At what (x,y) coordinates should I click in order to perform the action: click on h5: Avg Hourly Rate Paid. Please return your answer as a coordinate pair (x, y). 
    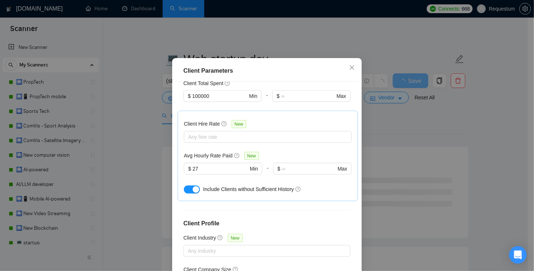
    Looking at the image, I should click on (208, 155).